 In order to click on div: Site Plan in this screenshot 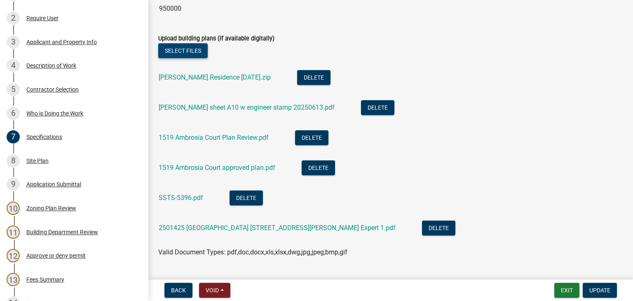, I will do `click(37, 161)`.